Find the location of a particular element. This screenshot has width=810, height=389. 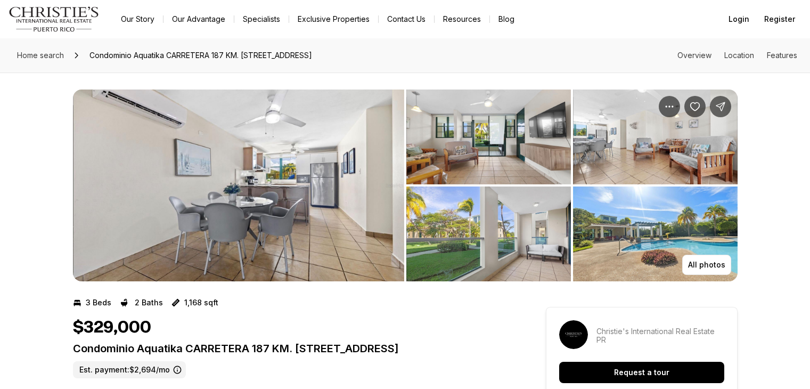

a: logo is located at coordinates (54, 19).